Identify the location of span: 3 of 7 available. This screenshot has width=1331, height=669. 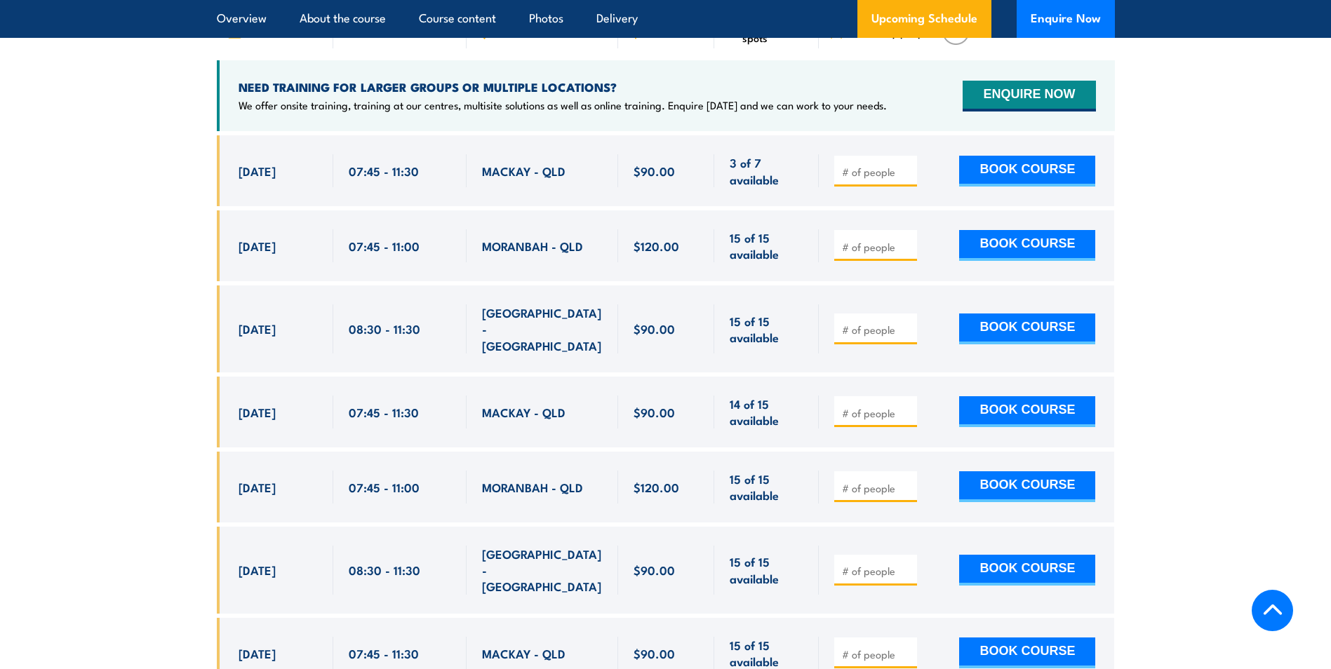
(766, 170).